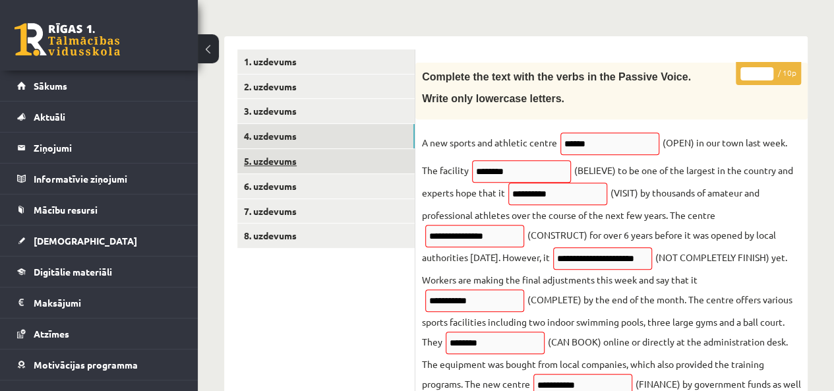  Describe the element at coordinates (326, 235) in the screenshot. I see `a: 8. uzdevums` at that location.